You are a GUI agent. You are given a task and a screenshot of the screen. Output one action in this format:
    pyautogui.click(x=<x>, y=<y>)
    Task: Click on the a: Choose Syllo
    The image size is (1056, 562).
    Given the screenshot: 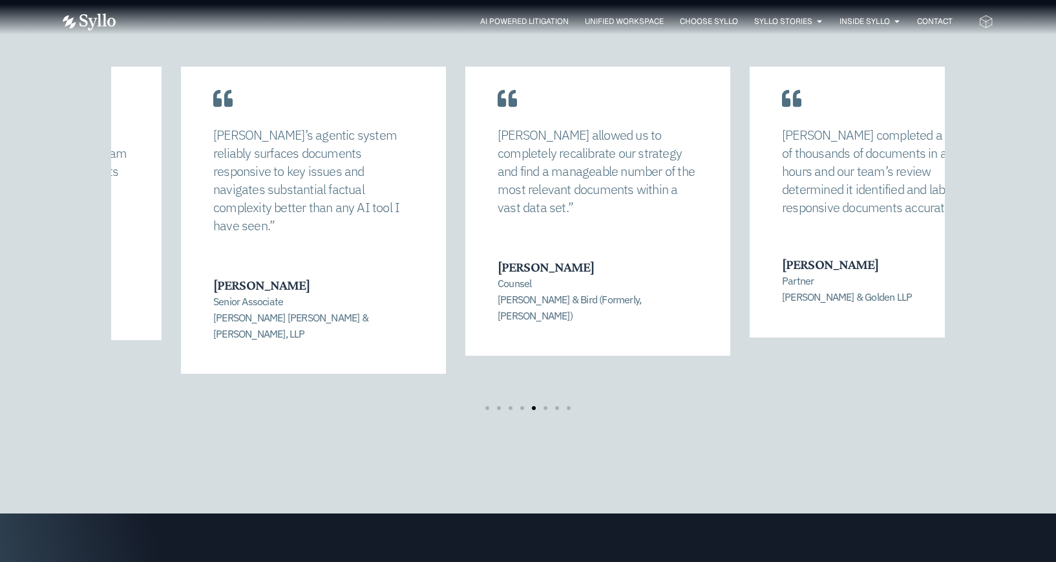 What is the action you would take?
    pyautogui.click(x=709, y=21)
    